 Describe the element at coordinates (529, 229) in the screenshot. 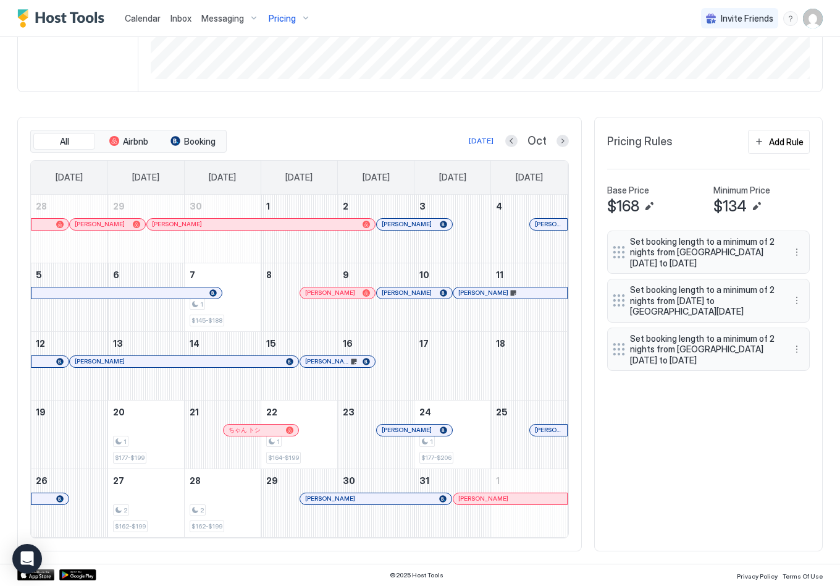

I see `td: October 4, 2025` at that location.